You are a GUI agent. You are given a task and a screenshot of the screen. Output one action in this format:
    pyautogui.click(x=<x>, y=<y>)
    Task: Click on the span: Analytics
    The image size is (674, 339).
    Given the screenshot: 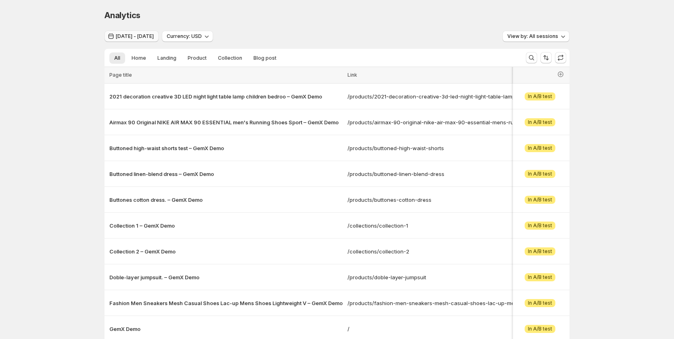 What is the action you would take?
    pyautogui.click(x=122, y=15)
    